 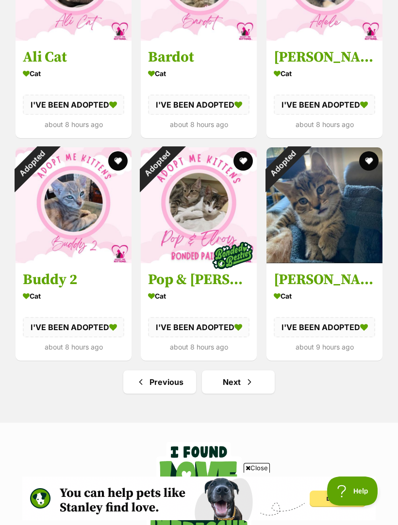 What do you see at coordinates (160, 382) in the screenshot?
I see `a: Previous page` at bounding box center [160, 382].